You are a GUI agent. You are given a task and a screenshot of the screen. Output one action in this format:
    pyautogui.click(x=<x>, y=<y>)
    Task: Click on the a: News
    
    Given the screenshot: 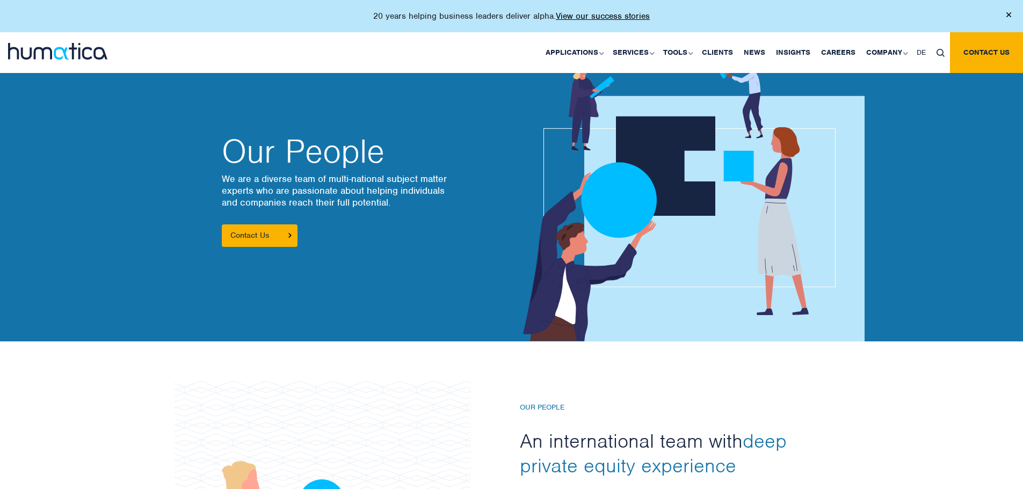 What is the action you would take?
    pyautogui.click(x=754, y=53)
    